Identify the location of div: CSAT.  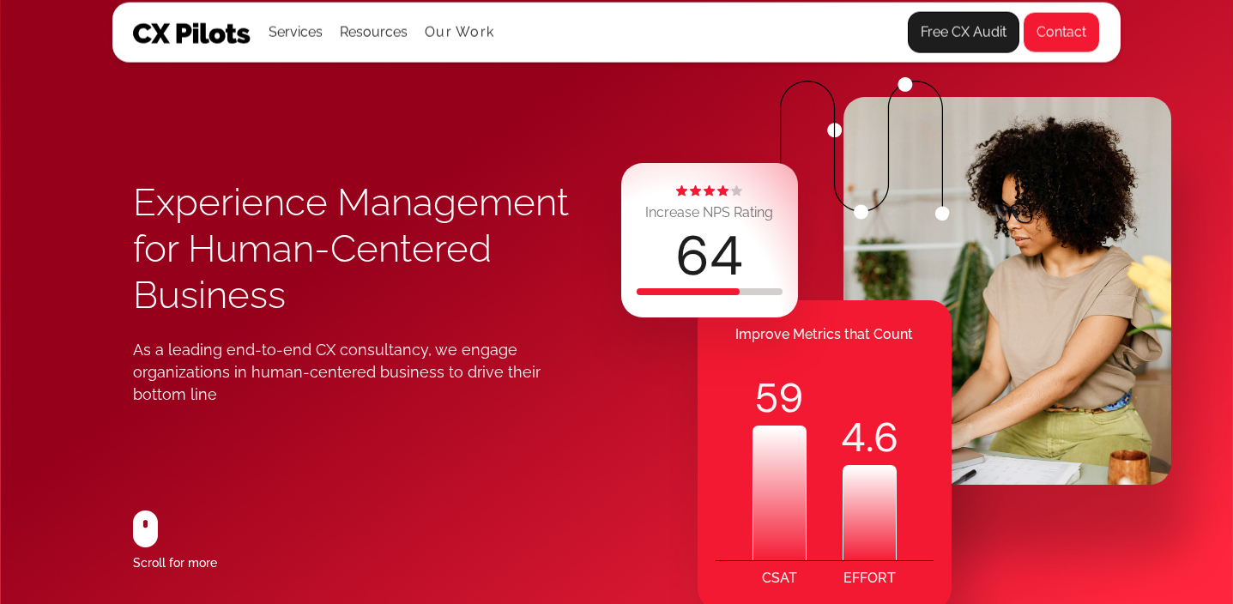
(779, 578).